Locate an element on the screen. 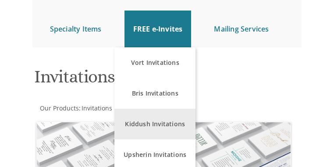 The height and width of the screenshot is (167, 334). span: Invitations is located at coordinates (97, 108).